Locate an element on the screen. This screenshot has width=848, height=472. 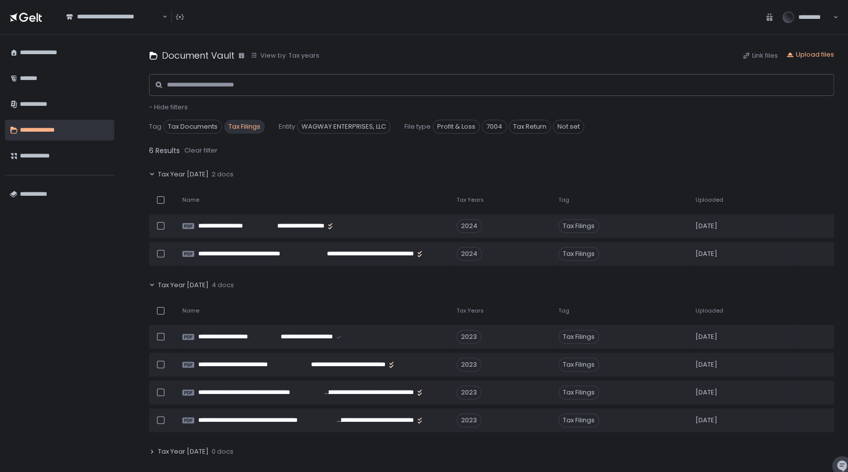
span: 2 docs is located at coordinates (223, 174).